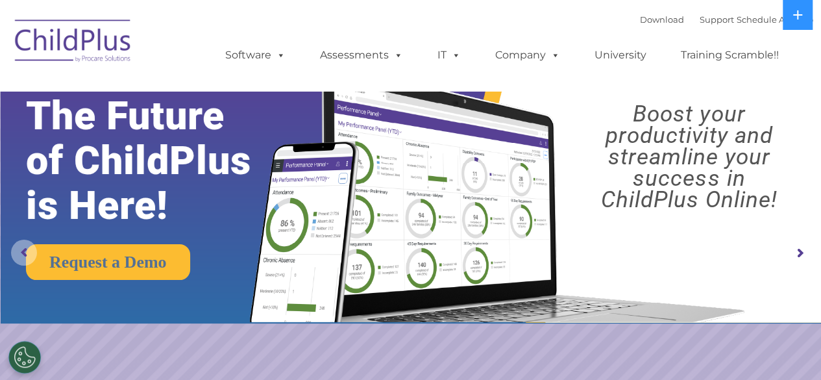 This screenshot has height=380, width=821. Describe the element at coordinates (528, 55) in the screenshot. I see `a: Company` at that location.